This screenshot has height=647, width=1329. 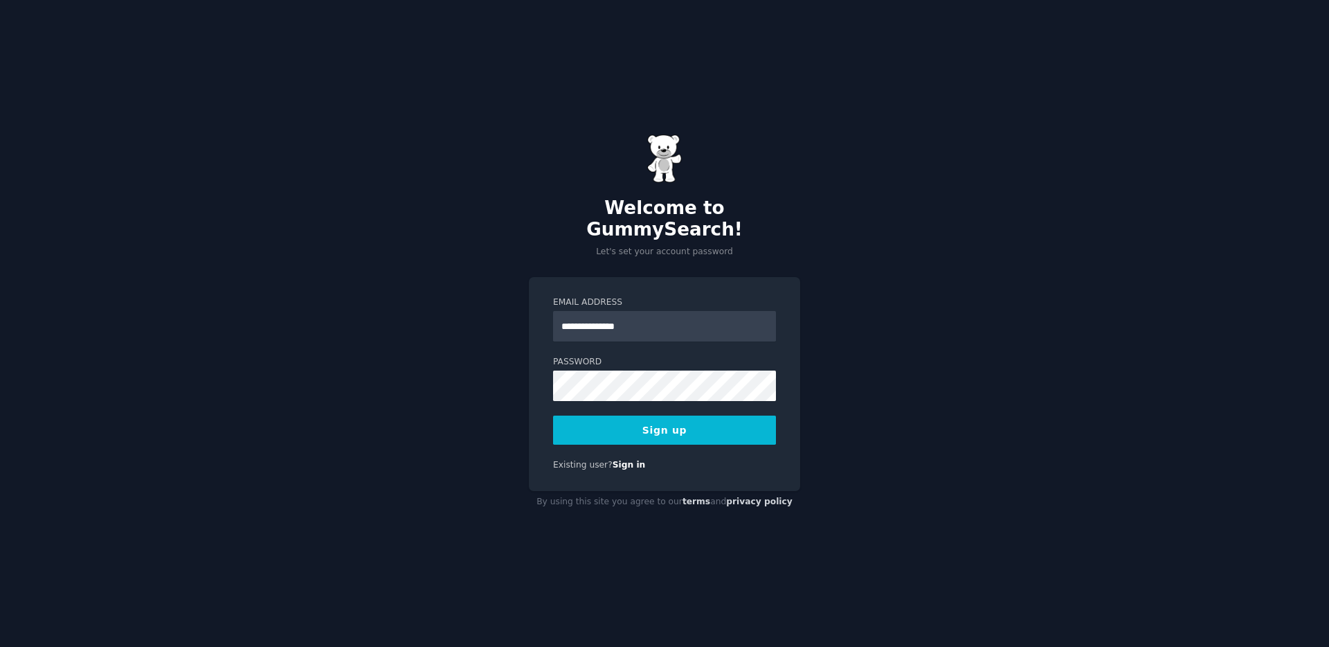 I want to click on a: terms, so click(x=697, y=501).